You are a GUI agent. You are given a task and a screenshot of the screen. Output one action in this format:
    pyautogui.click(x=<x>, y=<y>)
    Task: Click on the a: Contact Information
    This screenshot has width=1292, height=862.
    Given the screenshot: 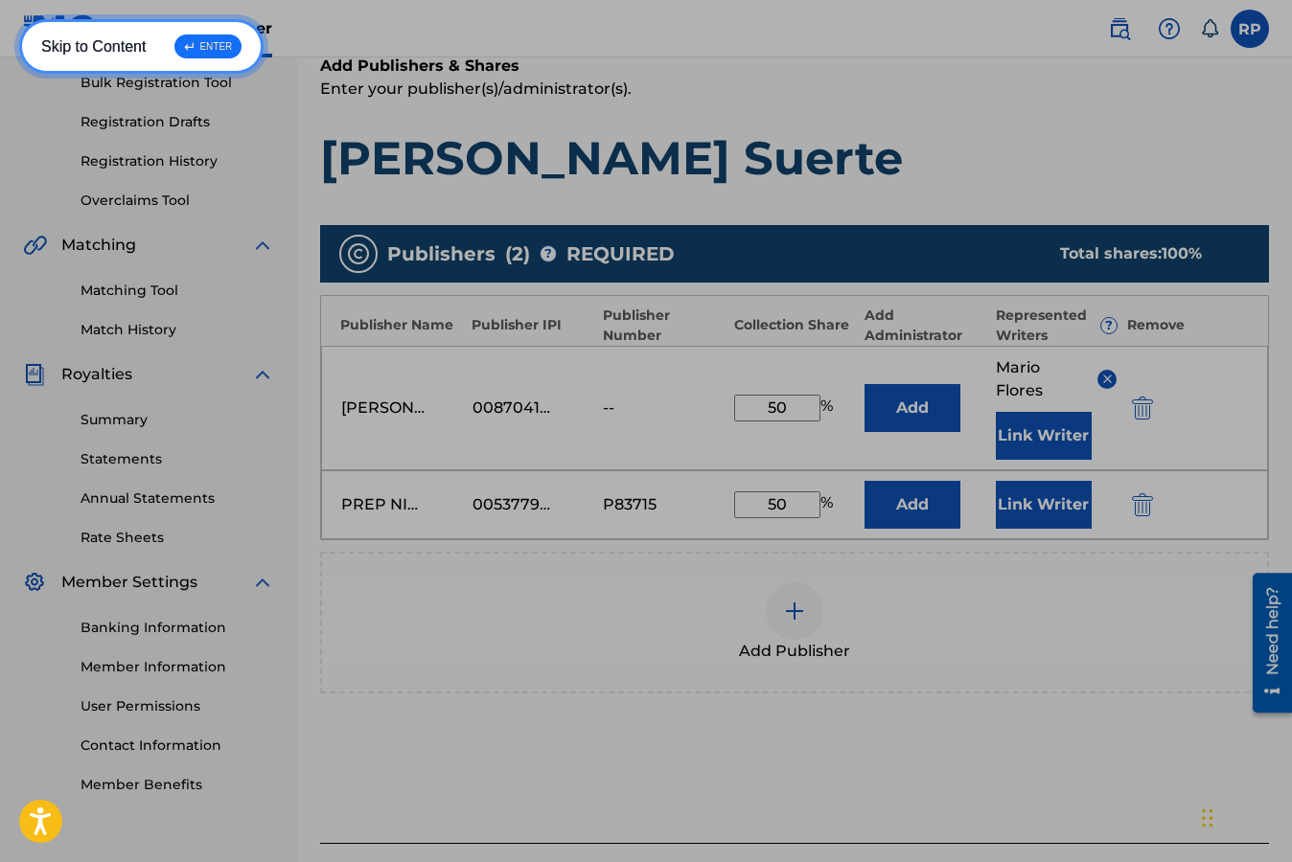 What is the action you would take?
    pyautogui.click(x=177, y=745)
    